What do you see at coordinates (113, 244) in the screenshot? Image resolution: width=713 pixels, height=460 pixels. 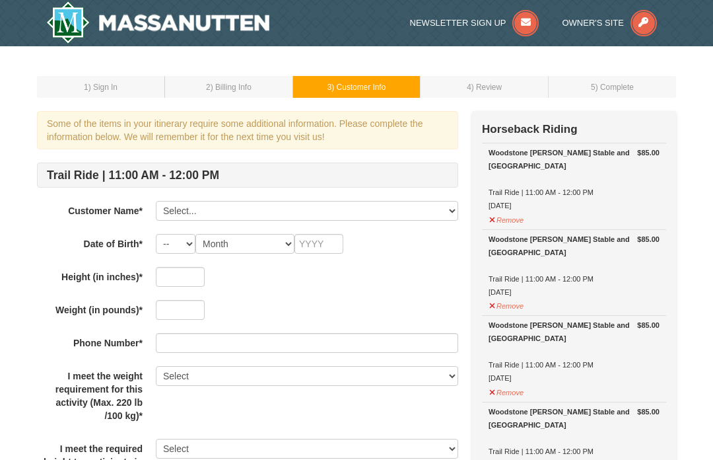 I see `strong: Date of Birth*` at bounding box center [113, 244].